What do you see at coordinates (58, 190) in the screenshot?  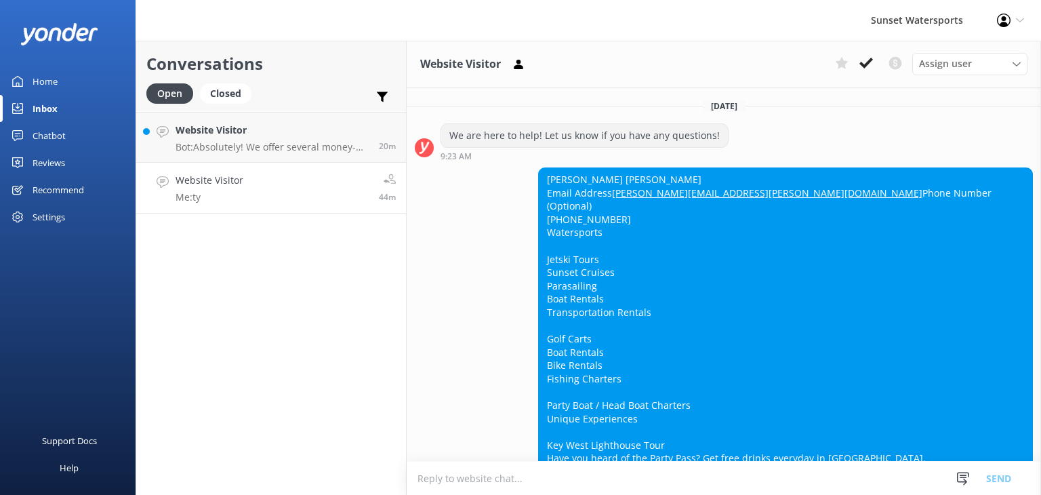 I see `div: Recommend` at bounding box center [58, 190].